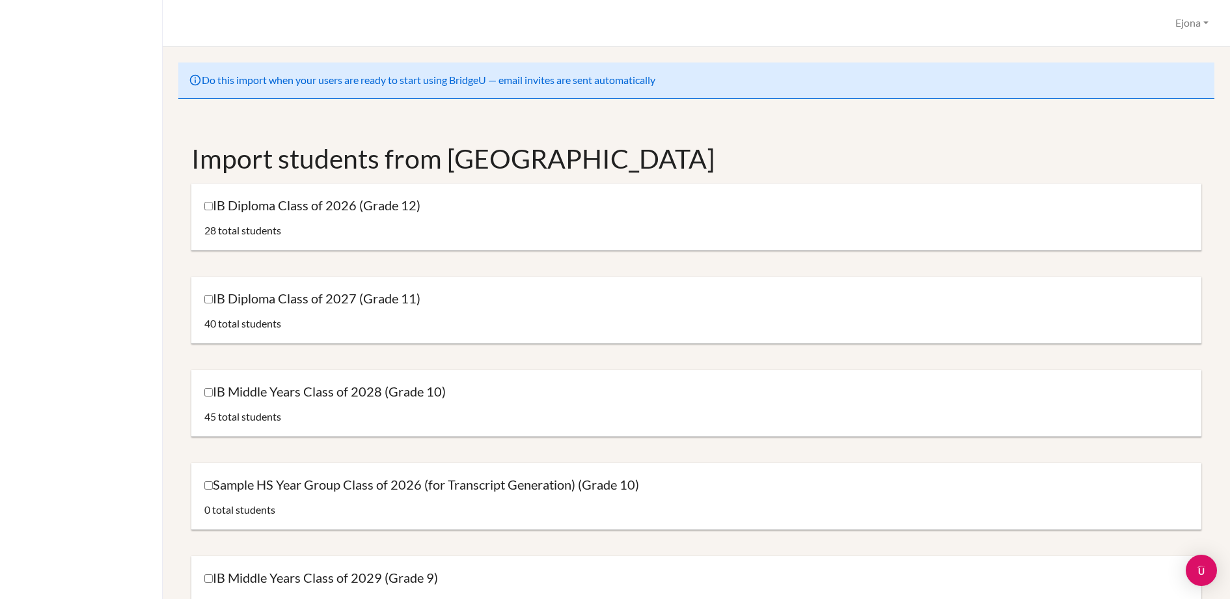  Describe the element at coordinates (321, 577) in the screenshot. I see `label: IB Middle Years Class of 2029 (Grade 9)` at that location.